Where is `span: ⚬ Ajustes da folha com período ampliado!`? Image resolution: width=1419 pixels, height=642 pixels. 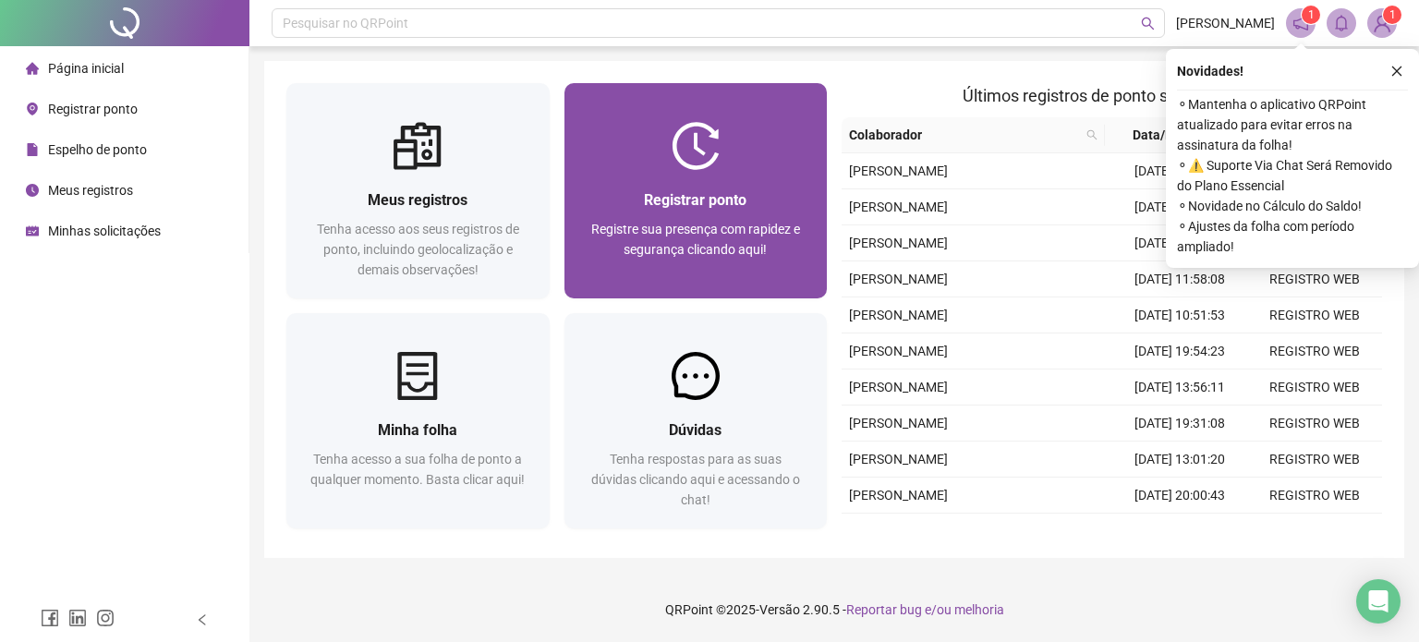 span: ⚬ Ajustes da folha com período ampliado! is located at coordinates (1293, 237).